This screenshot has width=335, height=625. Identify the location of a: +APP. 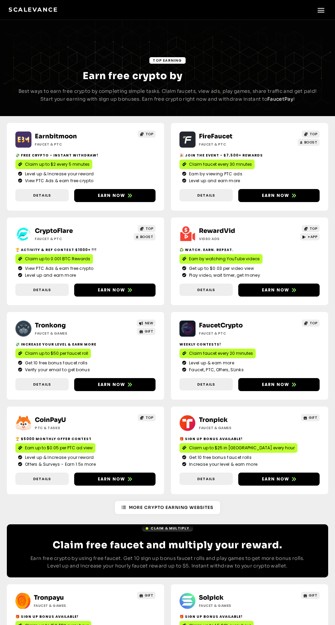
(310, 237).